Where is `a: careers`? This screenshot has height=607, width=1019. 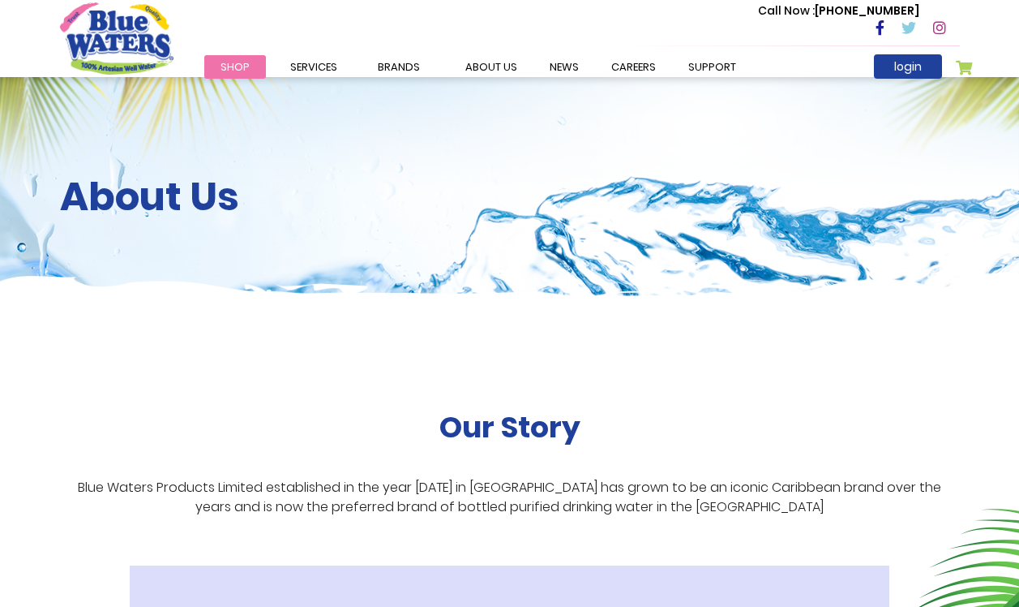 a: careers is located at coordinates (633, 67).